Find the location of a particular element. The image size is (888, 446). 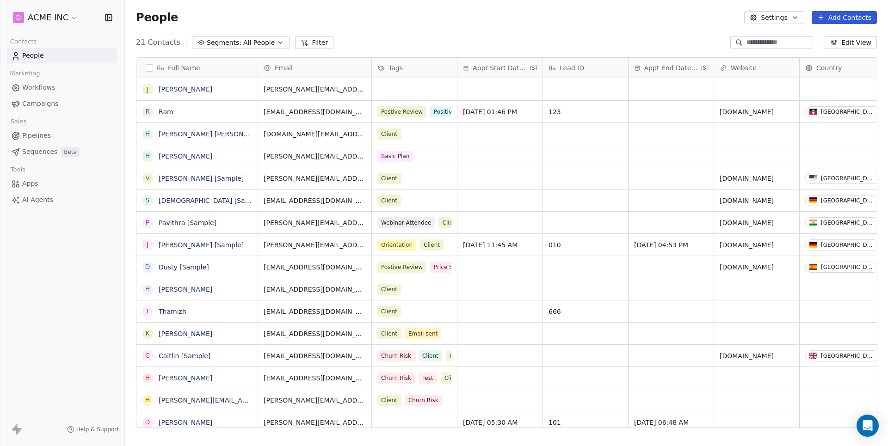

span: Marketing is located at coordinates (25, 74).